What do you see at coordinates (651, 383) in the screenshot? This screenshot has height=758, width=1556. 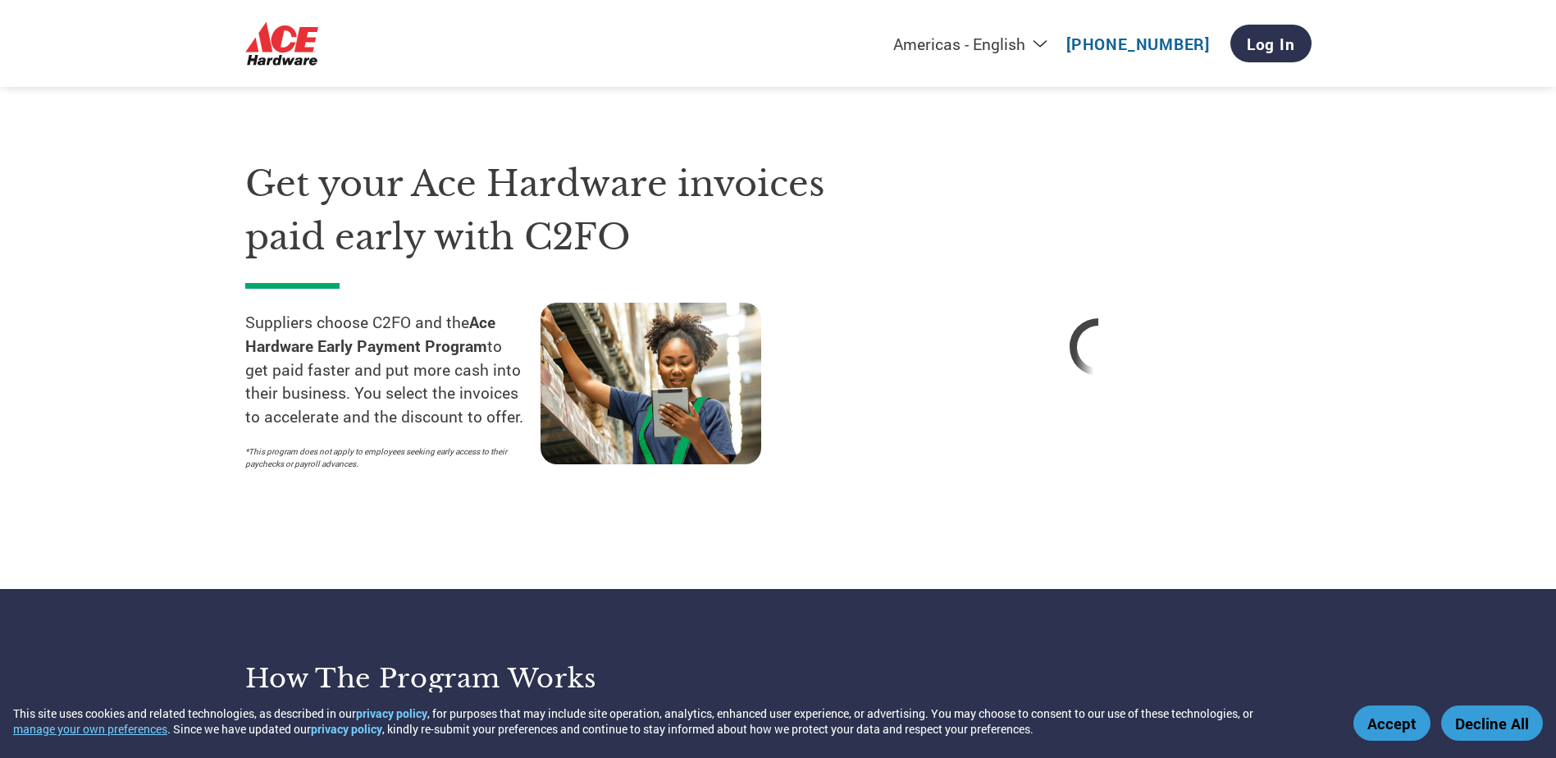 I see `img: supply chain worker` at bounding box center [651, 383].